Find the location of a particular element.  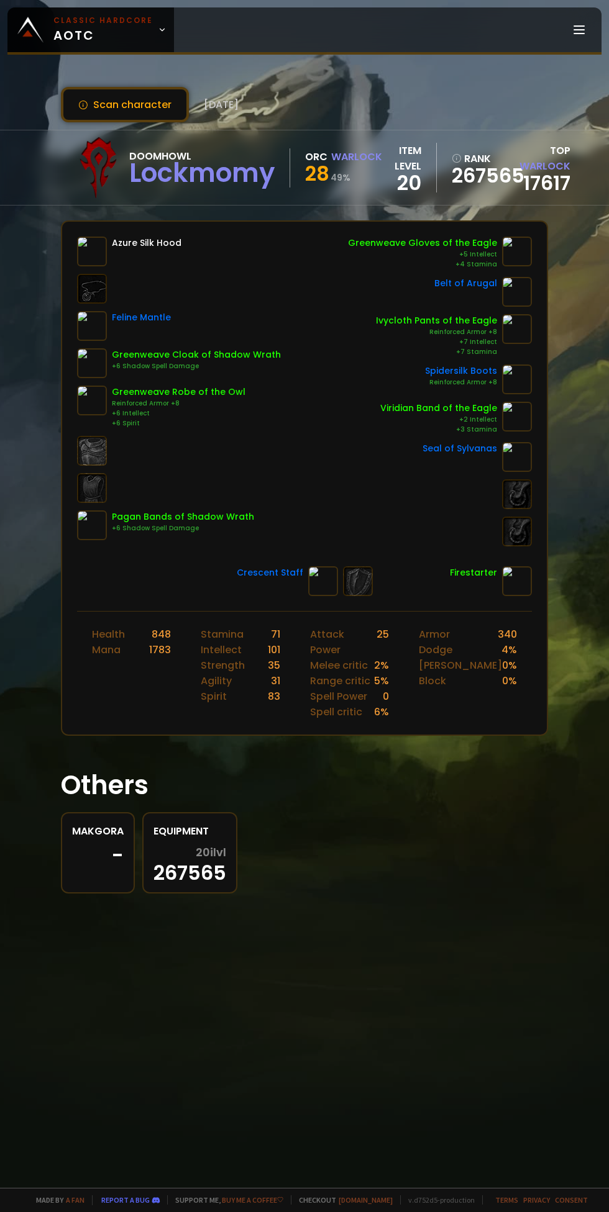

div: +6 Intellect is located at coordinates (178, 414).